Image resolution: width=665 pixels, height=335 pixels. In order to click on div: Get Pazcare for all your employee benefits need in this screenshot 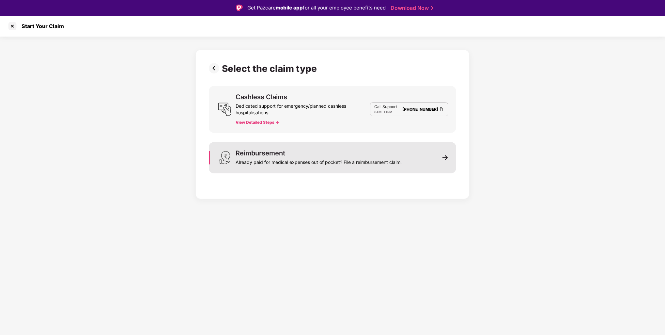, I will do `click(316, 8)`.